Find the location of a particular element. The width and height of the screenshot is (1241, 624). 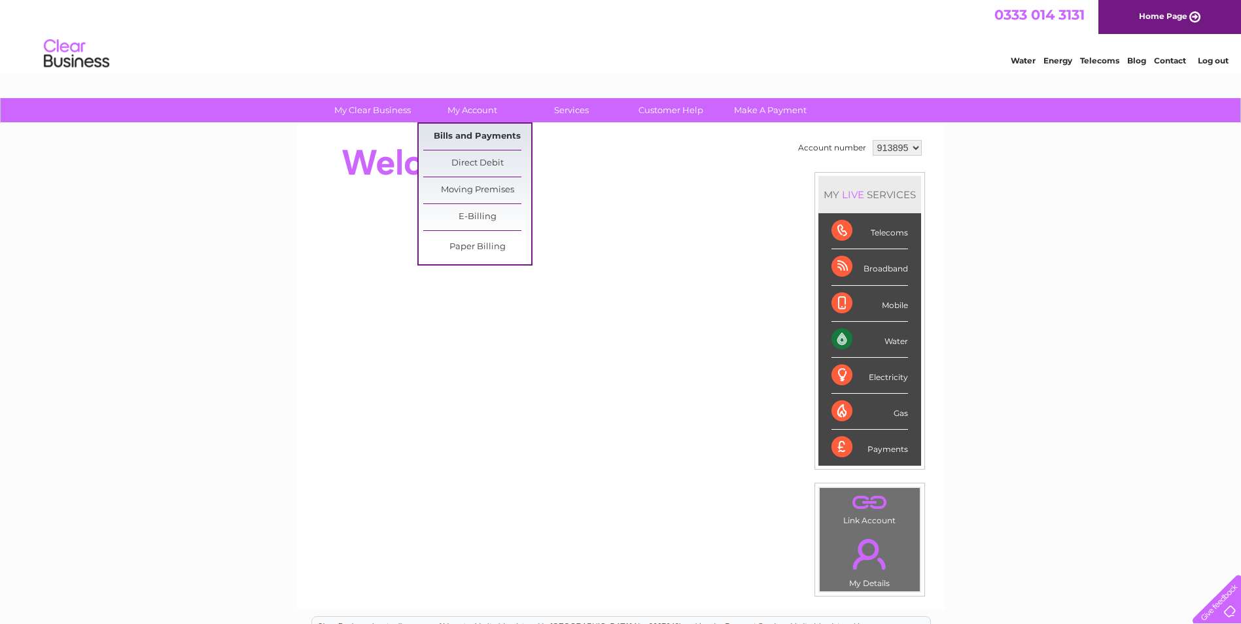

td: Account number is located at coordinates (832, 148).